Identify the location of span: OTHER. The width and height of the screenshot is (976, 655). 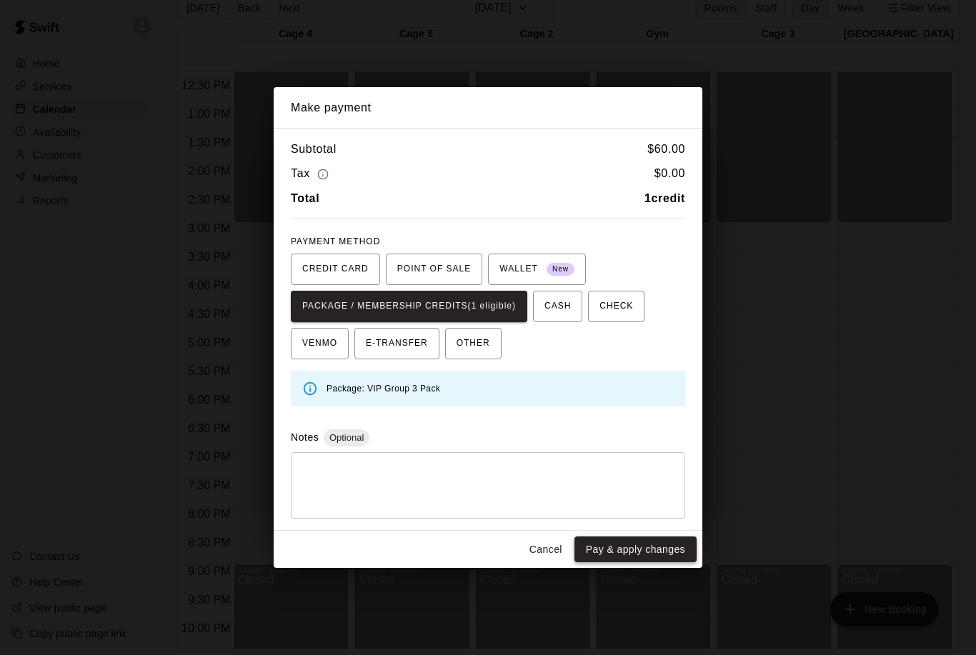
(473, 344).